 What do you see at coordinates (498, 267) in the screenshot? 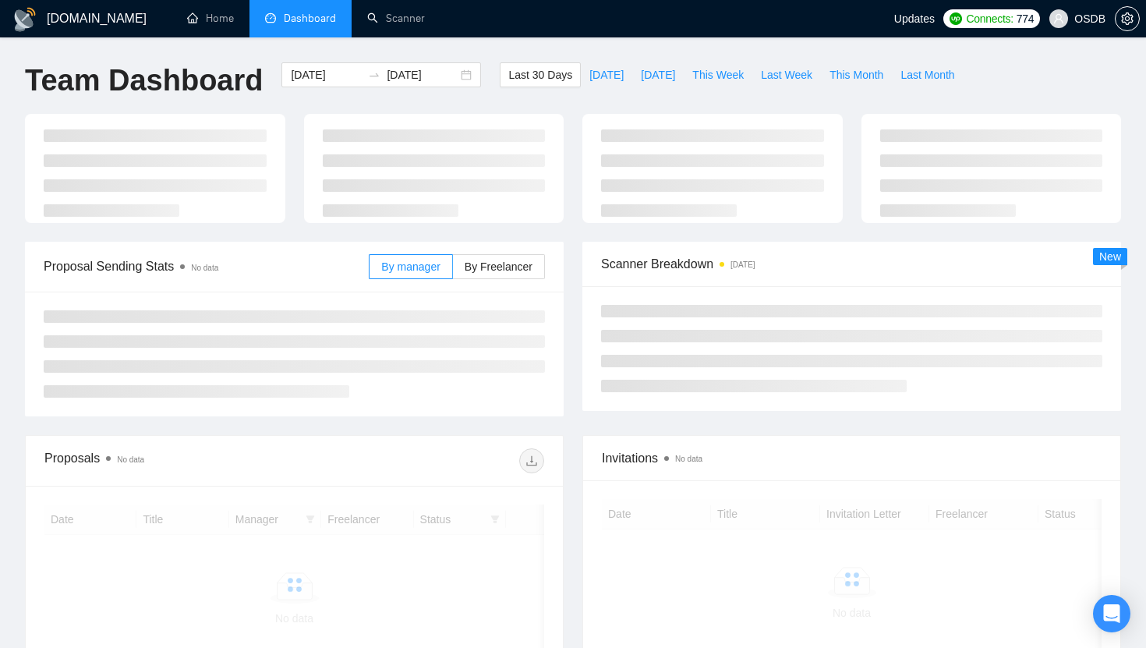
I see `span: By Freelancer` at bounding box center [498, 267].